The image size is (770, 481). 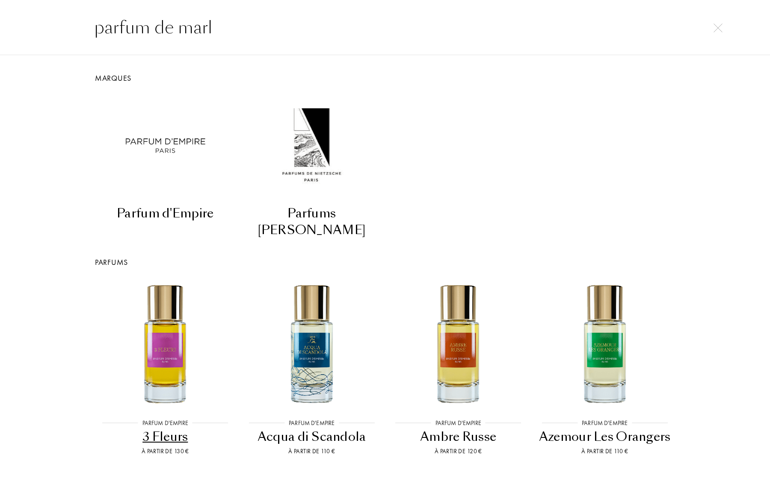 I want to click on input: Rechercher, so click(x=385, y=27).